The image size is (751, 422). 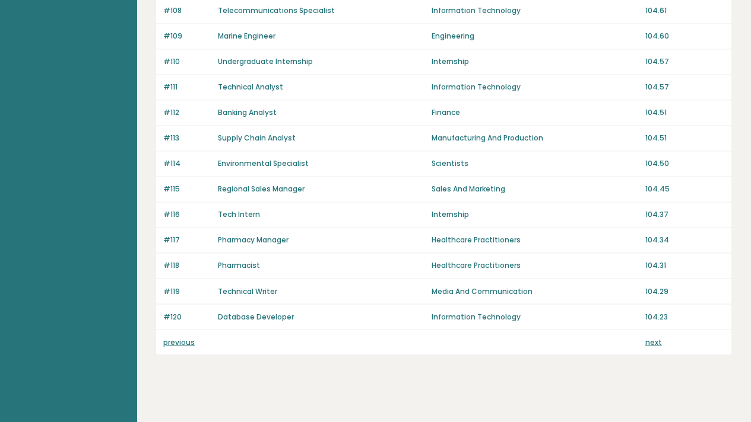 I want to click on p: 104.45, so click(x=684, y=189).